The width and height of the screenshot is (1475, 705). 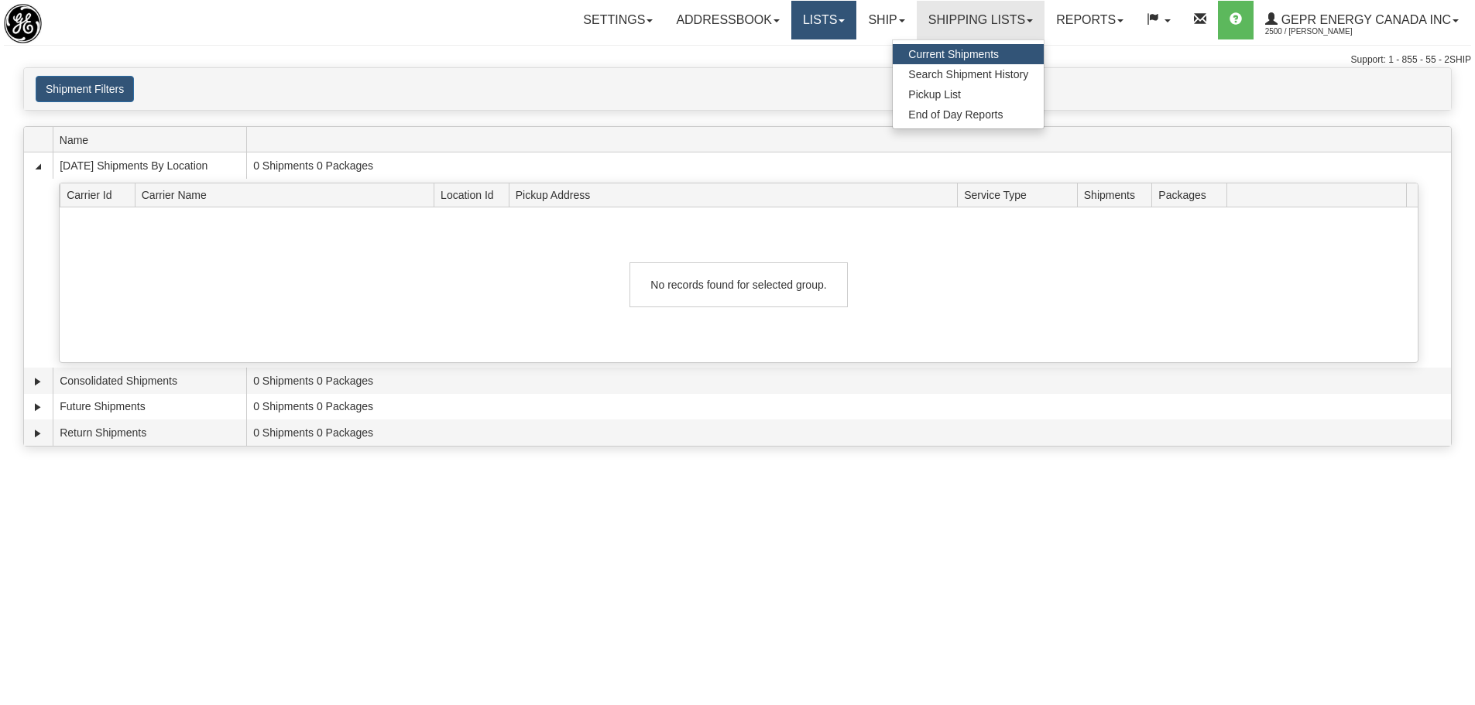 I want to click on a: Shipping lists, so click(x=980, y=20).